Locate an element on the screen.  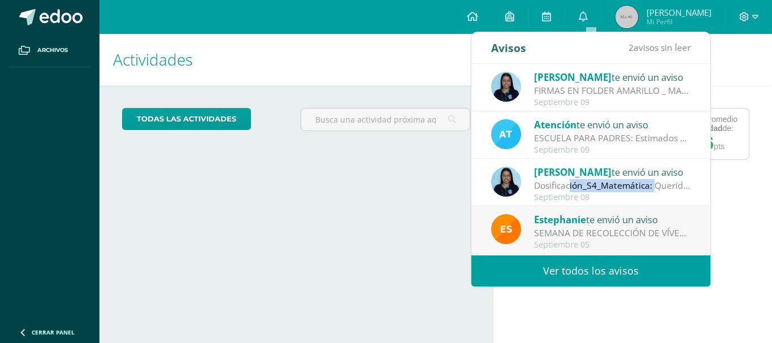
span: 2 is located at coordinates (630, 47).